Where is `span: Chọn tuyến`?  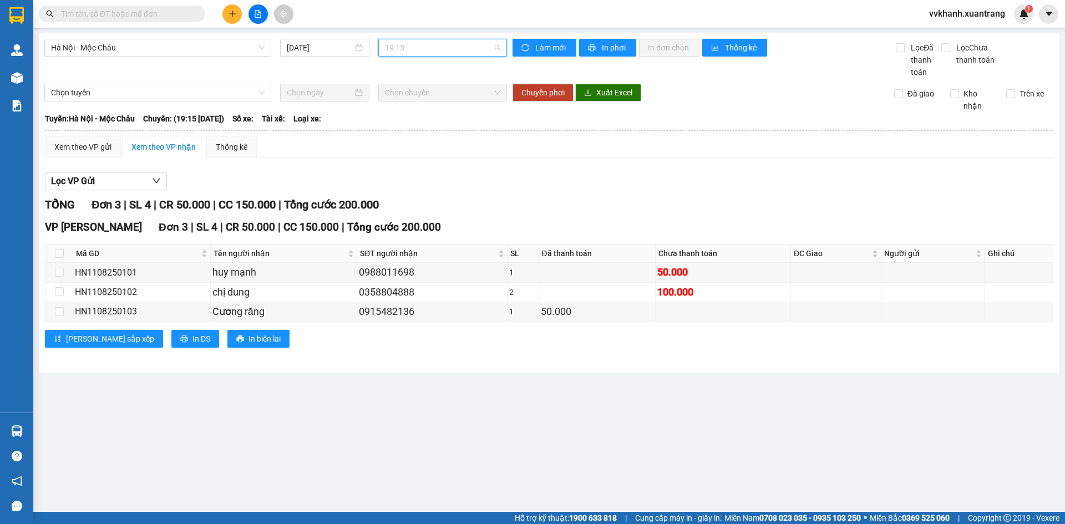
span: Chọn tuyến is located at coordinates (157, 93).